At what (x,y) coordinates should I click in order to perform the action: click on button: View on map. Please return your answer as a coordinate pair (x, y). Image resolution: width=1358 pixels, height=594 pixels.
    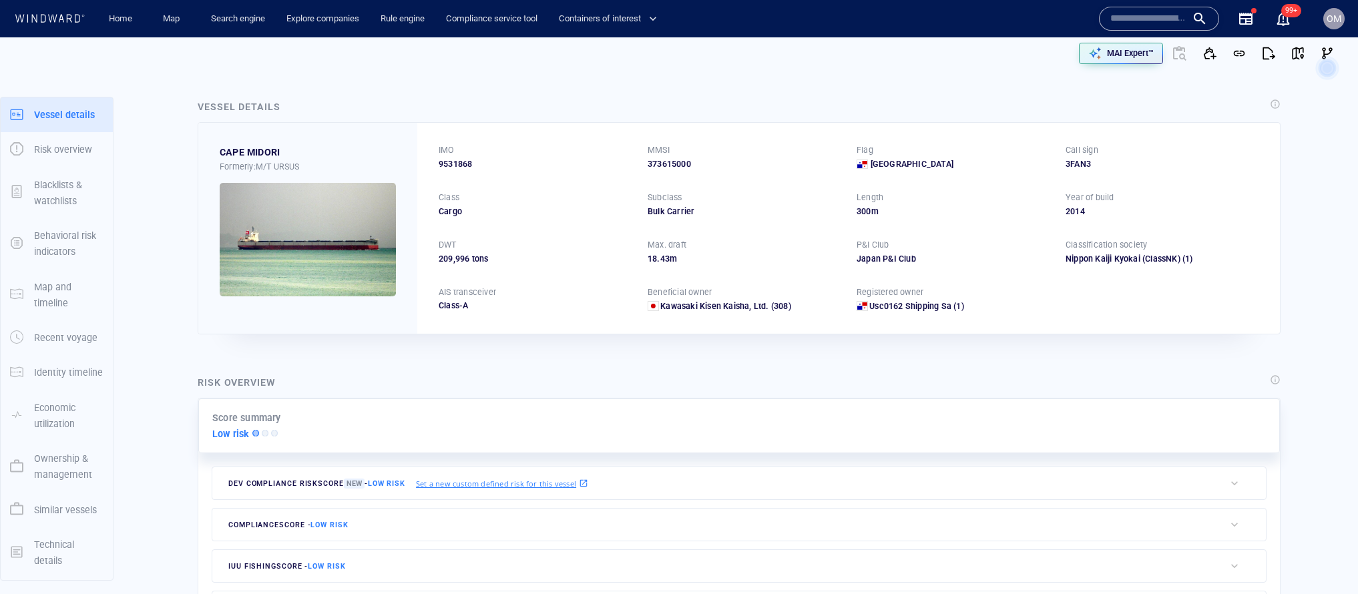
    Looking at the image, I should click on (1298, 53).